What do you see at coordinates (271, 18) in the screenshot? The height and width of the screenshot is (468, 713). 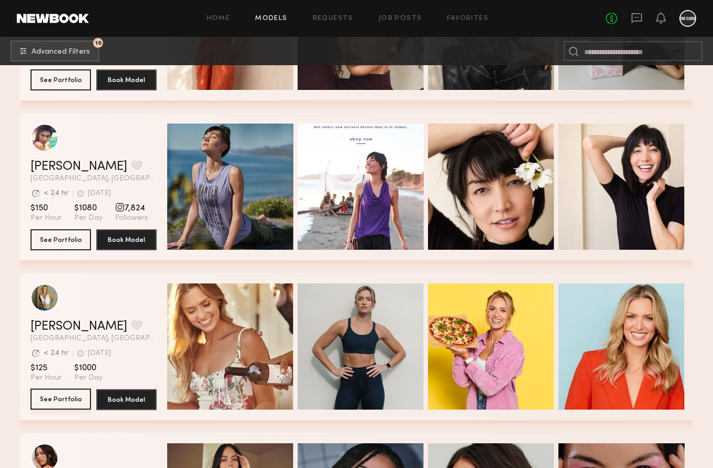 I see `a: Models` at bounding box center [271, 18].